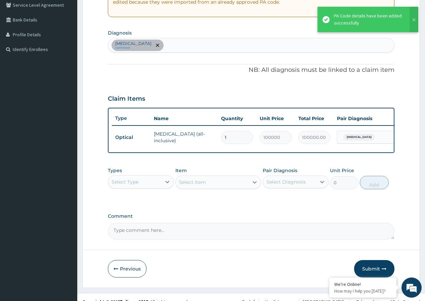 This screenshot has width=425, height=301. Describe the element at coordinates (370, 119) in the screenshot. I see `th: Pair Diagnosis` at that location.